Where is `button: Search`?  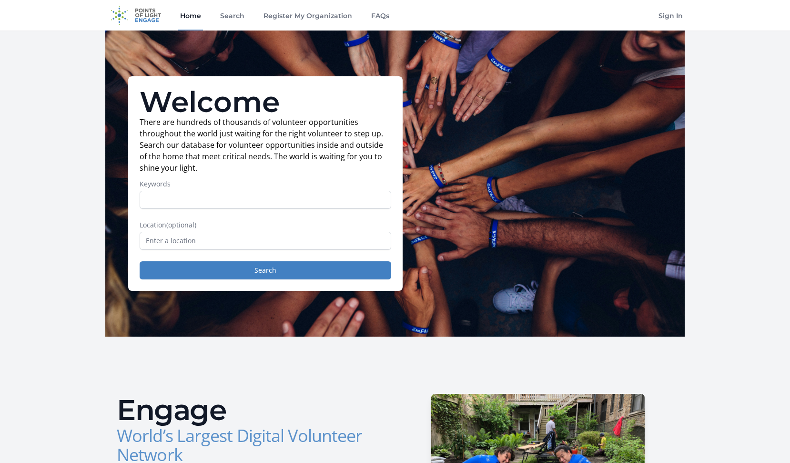
button: Search is located at coordinates (265, 270).